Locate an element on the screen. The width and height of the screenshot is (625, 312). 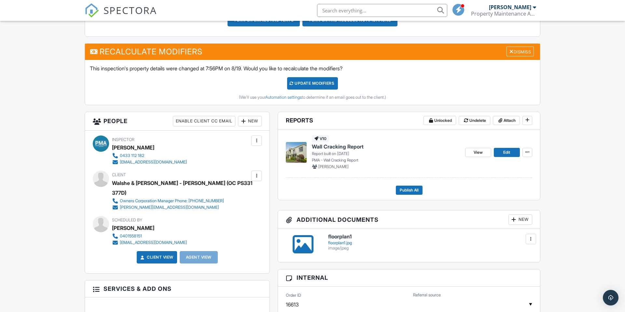
h3: Recalculate Modifiers is located at coordinates (313, 51).